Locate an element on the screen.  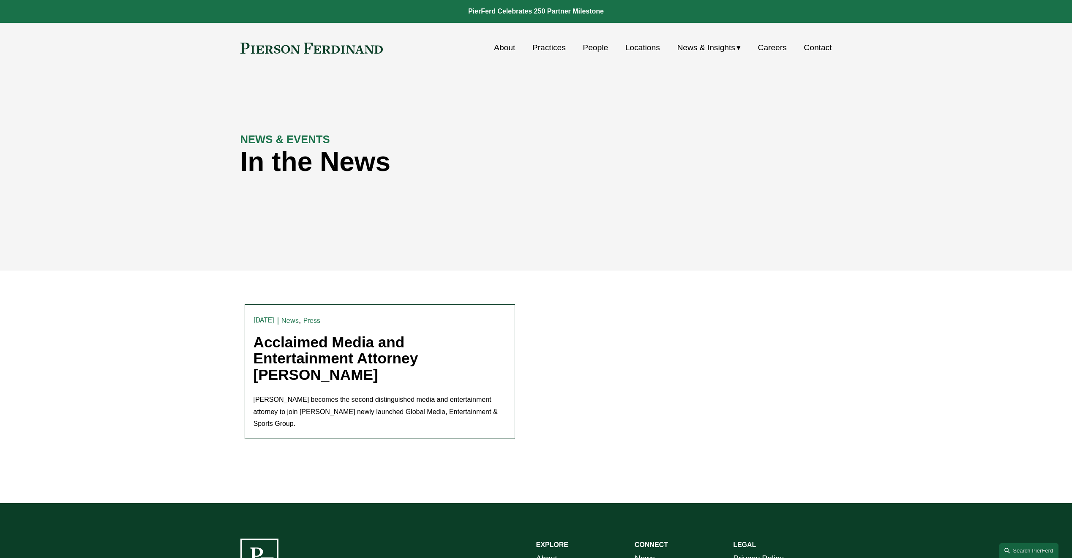
a: Press is located at coordinates (312, 321).